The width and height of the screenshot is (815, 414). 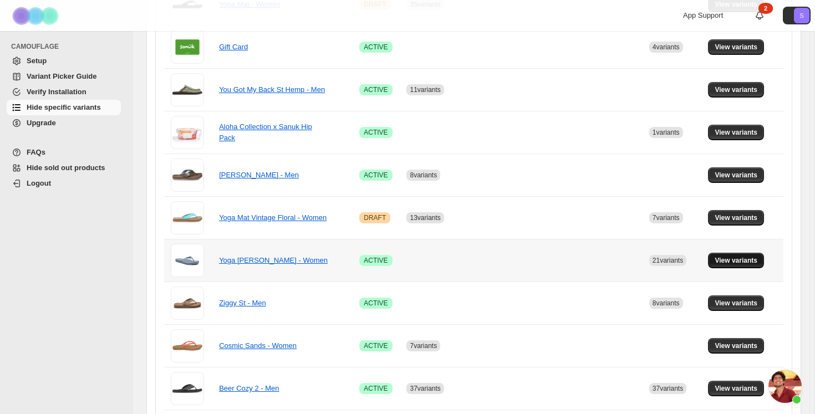 What do you see at coordinates (667, 261) in the screenshot?
I see `span: 21 variants` at bounding box center [667, 261].